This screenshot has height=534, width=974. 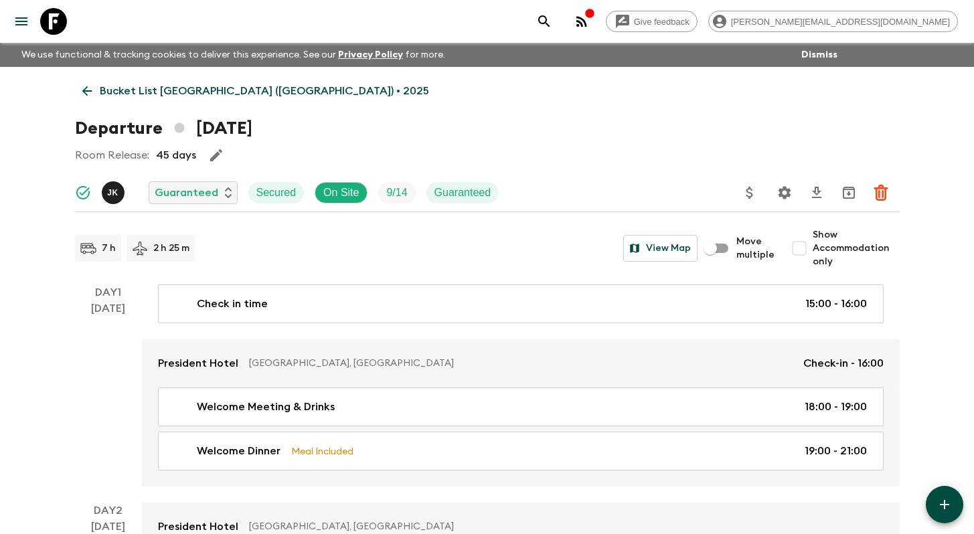 I want to click on p: We use functional & tracking cookies to deliver this experience. See our for more., so click(x=233, y=55).